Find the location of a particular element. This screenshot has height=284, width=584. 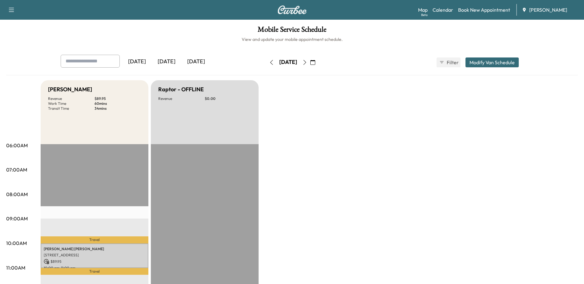

p: 09:00AM is located at coordinates (17, 219).